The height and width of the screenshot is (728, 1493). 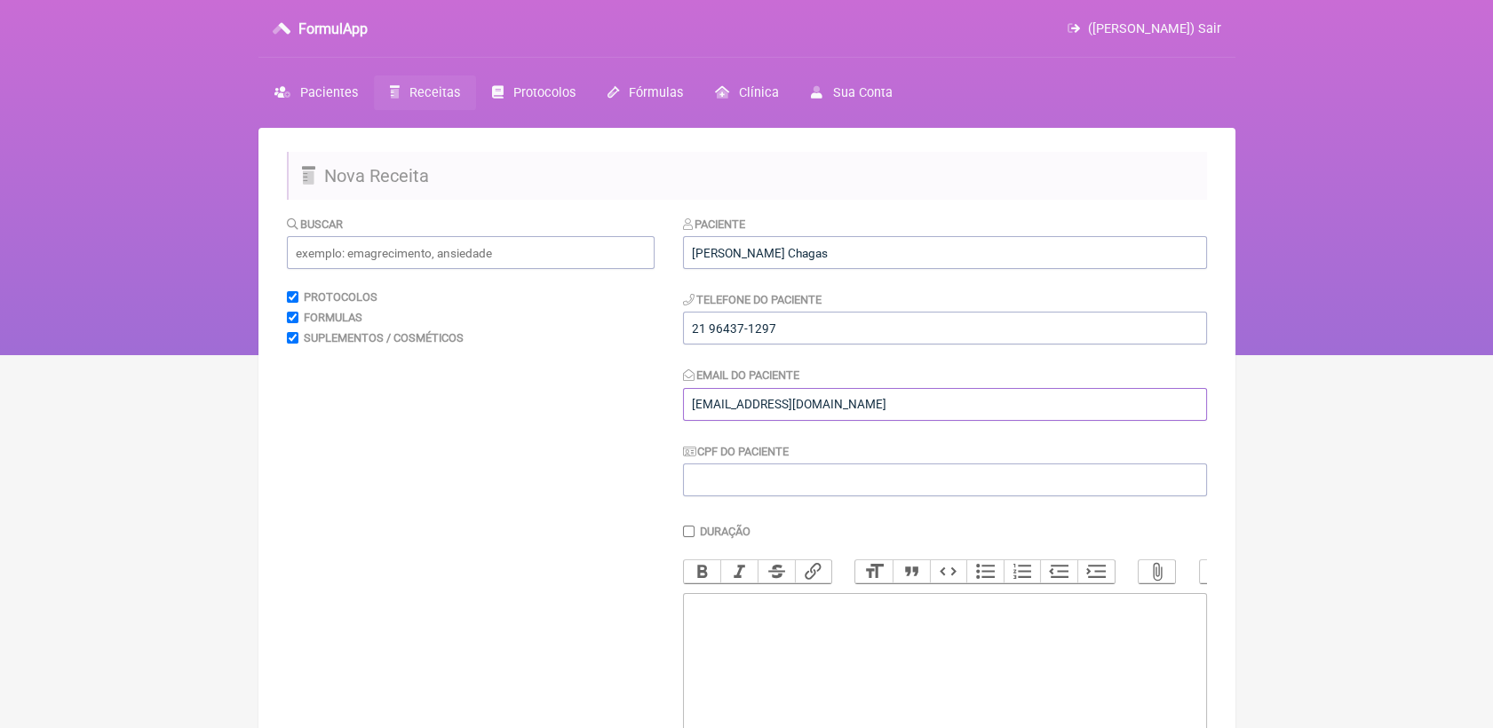 I want to click on span: Fórmulas, so click(x=655, y=92).